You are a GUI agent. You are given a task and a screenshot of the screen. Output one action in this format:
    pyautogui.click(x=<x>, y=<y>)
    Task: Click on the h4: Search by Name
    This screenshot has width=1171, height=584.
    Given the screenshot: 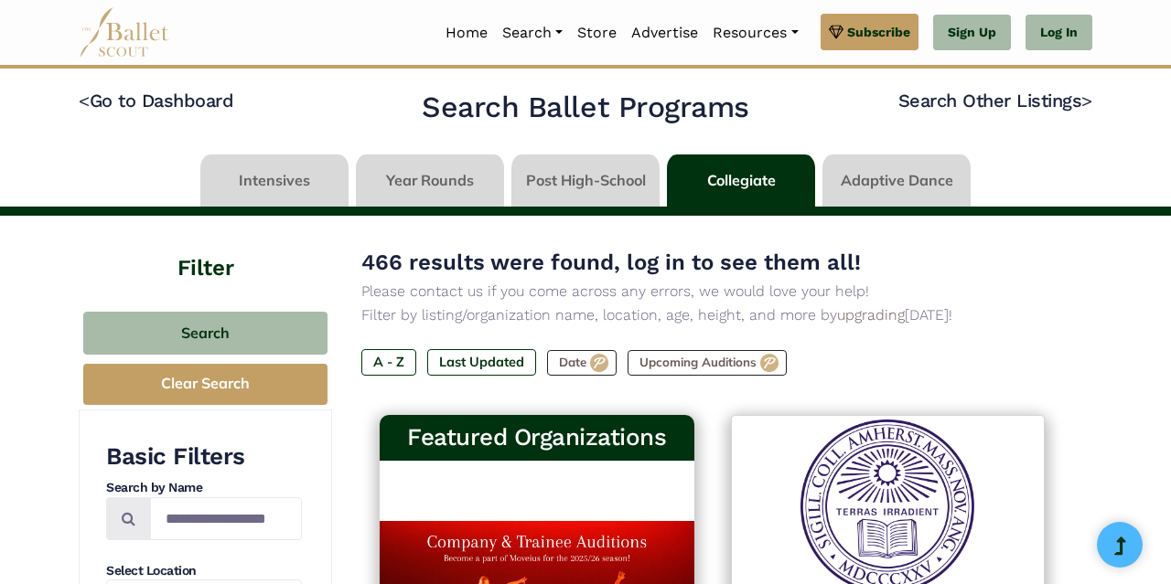 What is the action you would take?
    pyautogui.click(x=204, y=488)
    